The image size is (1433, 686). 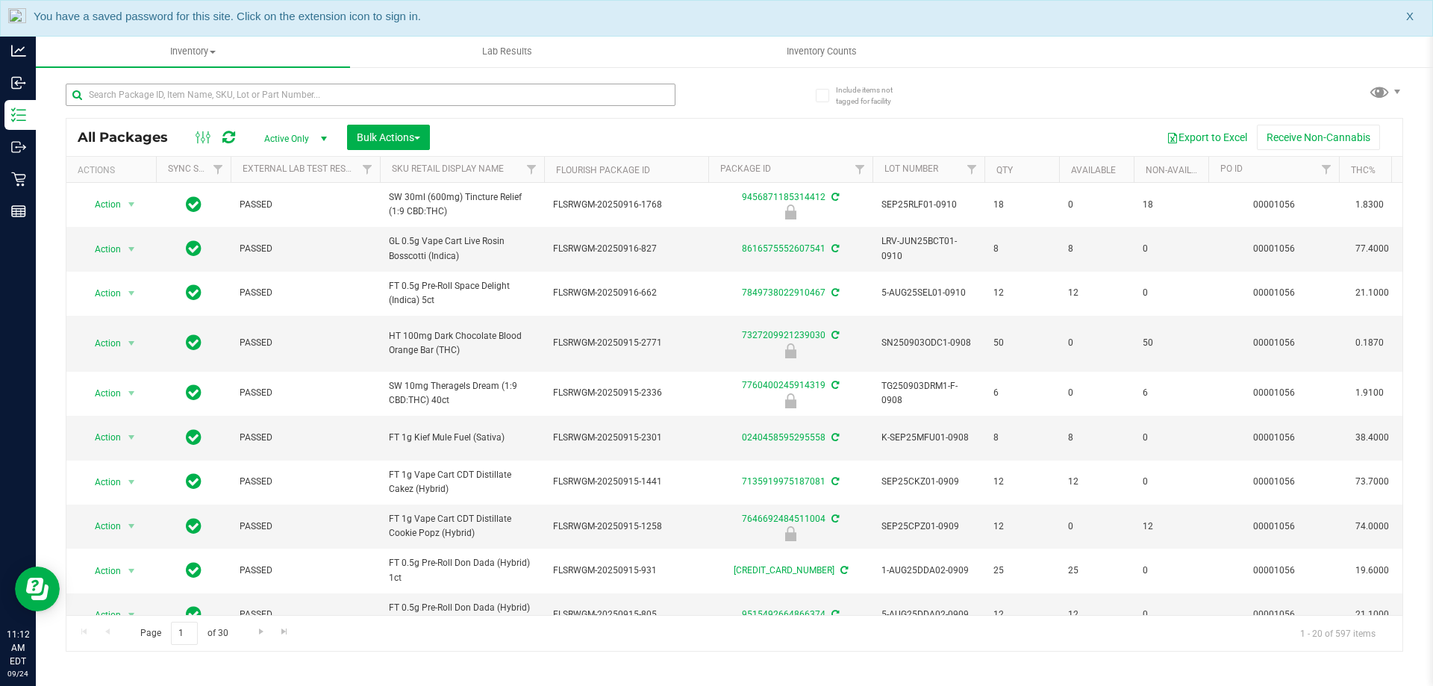 I want to click on button: Receive Non-Cannabis, so click(x=1318, y=137).